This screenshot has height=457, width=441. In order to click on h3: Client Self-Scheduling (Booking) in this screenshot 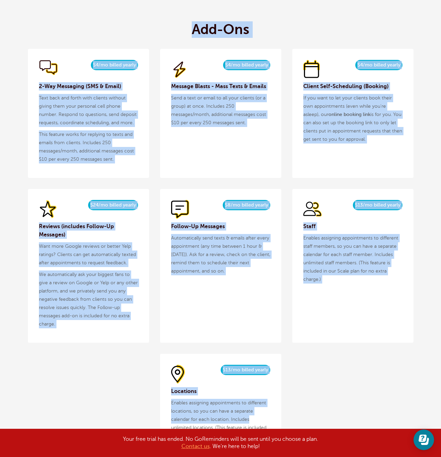, I will do `click(353, 86)`.